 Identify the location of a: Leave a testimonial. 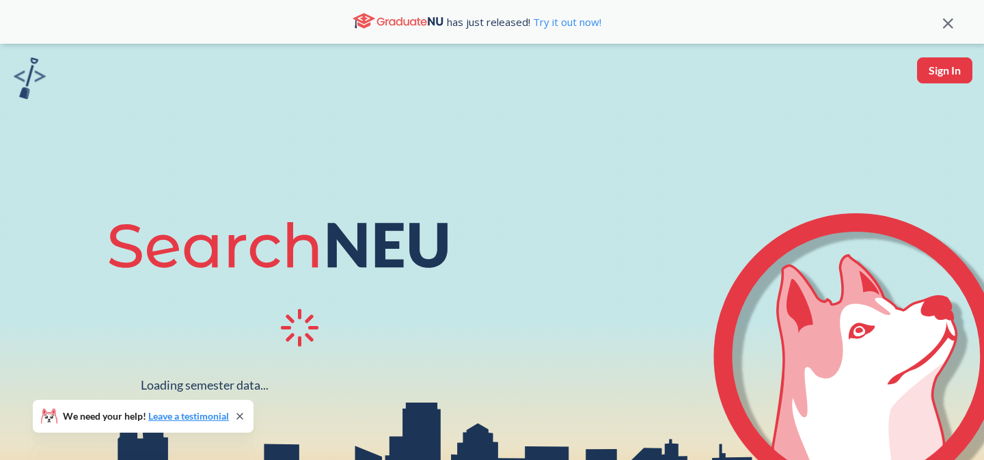
(189, 416).